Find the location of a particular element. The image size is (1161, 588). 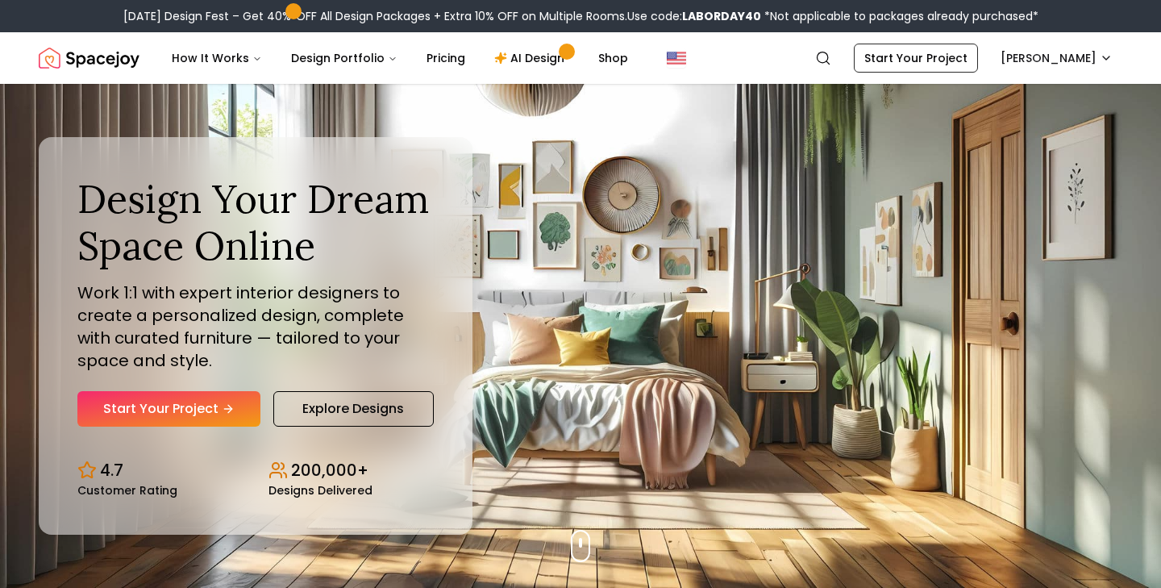

button: How It Works is located at coordinates (217, 58).